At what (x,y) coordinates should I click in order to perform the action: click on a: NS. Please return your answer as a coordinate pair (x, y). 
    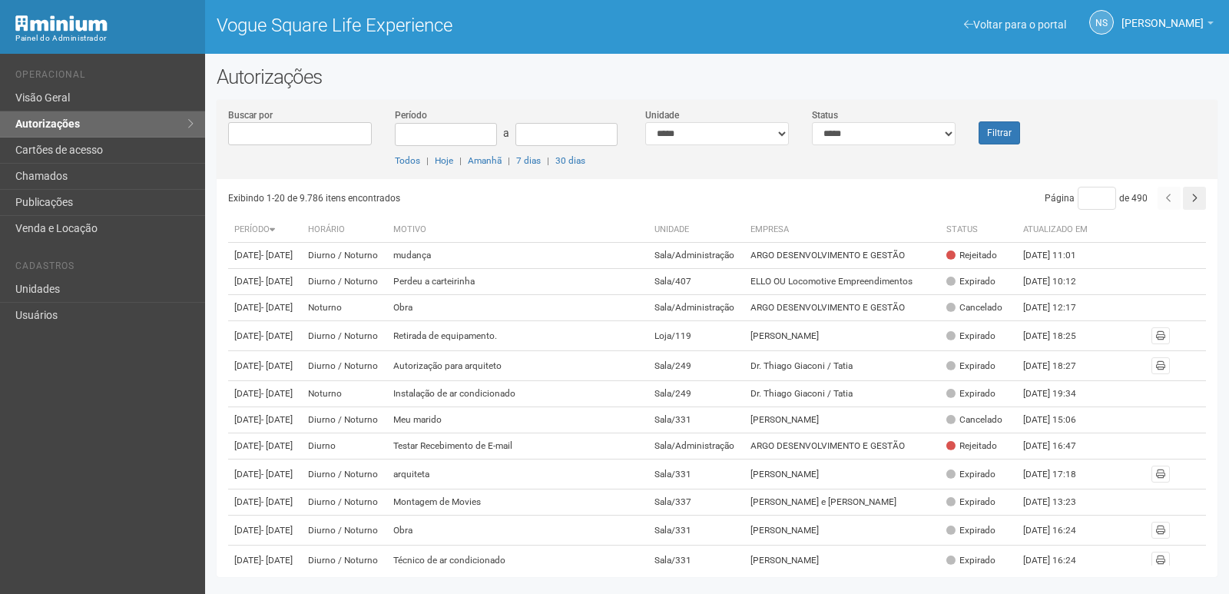
    Looking at the image, I should click on (1101, 22).